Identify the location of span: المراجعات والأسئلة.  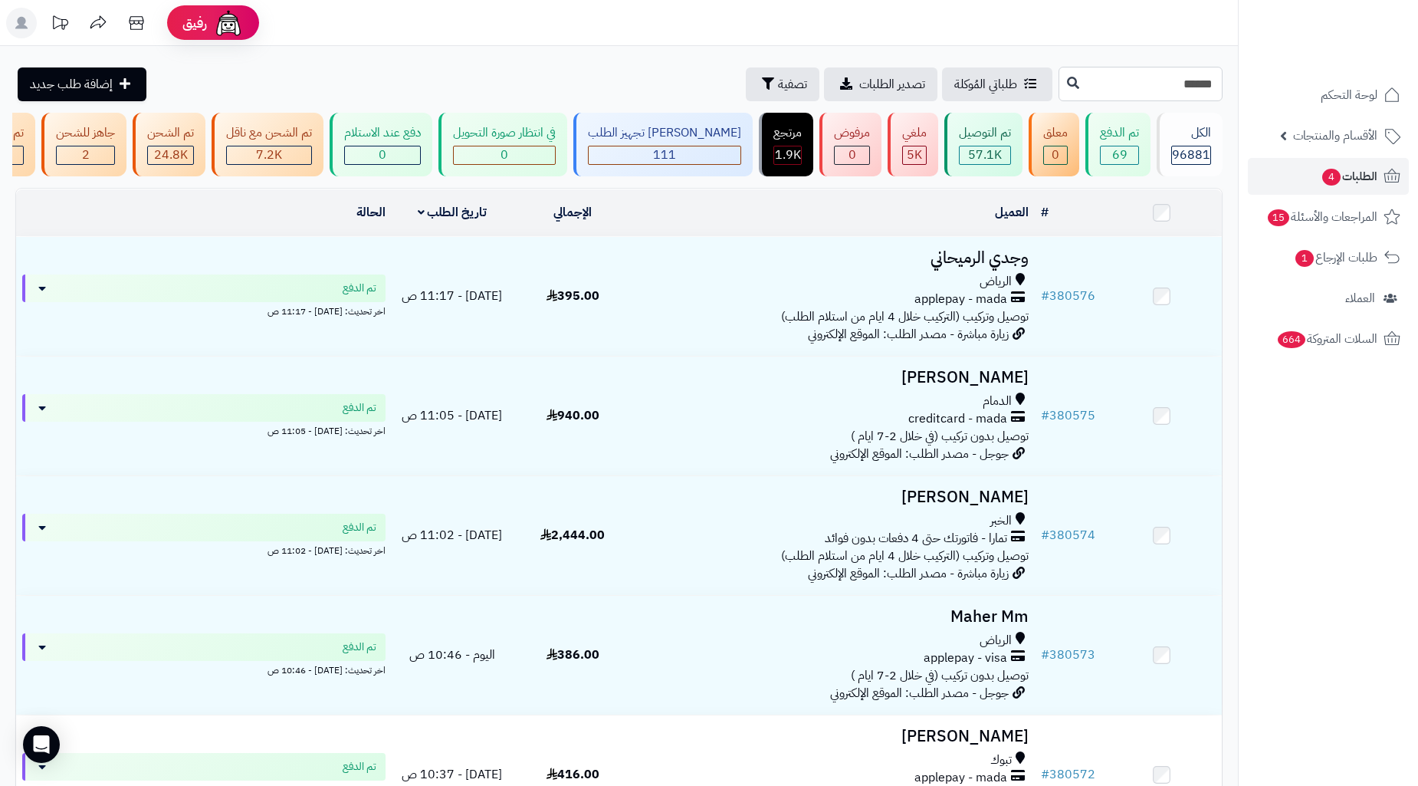
(1322, 217).